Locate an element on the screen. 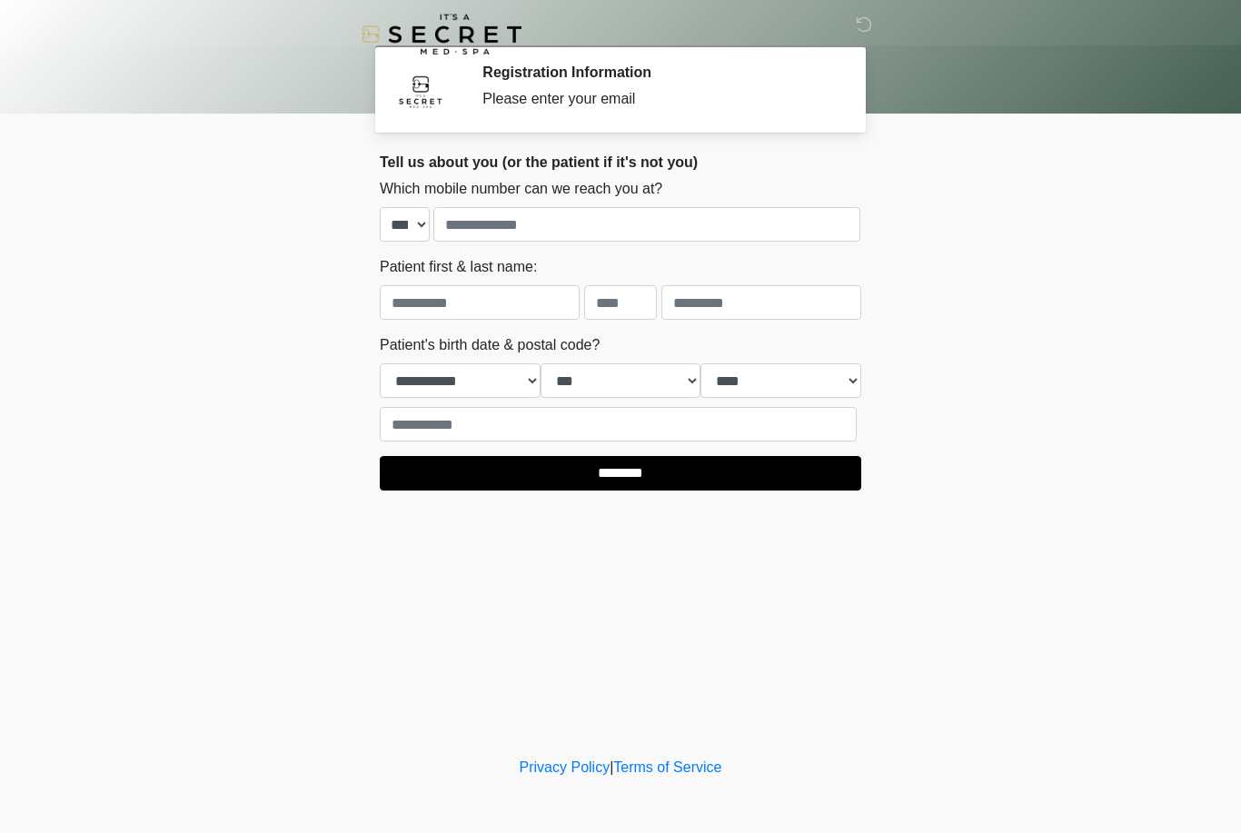 The image size is (1241, 833). a: Privacy Policy is located at coordinates (565, 767).